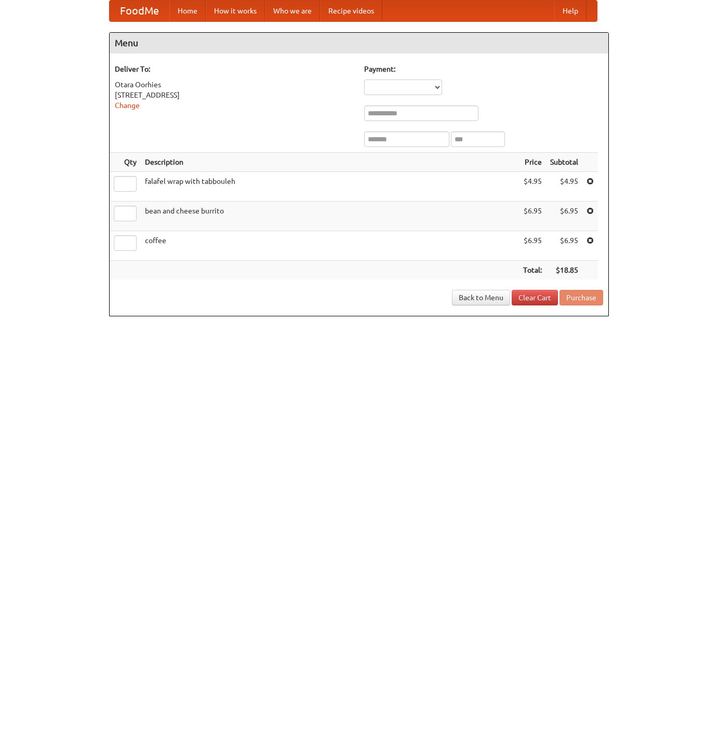  What do you see at coordinates (570, 11) in the screenshot?
I see `a: Help` at bounding box center [570, 11].